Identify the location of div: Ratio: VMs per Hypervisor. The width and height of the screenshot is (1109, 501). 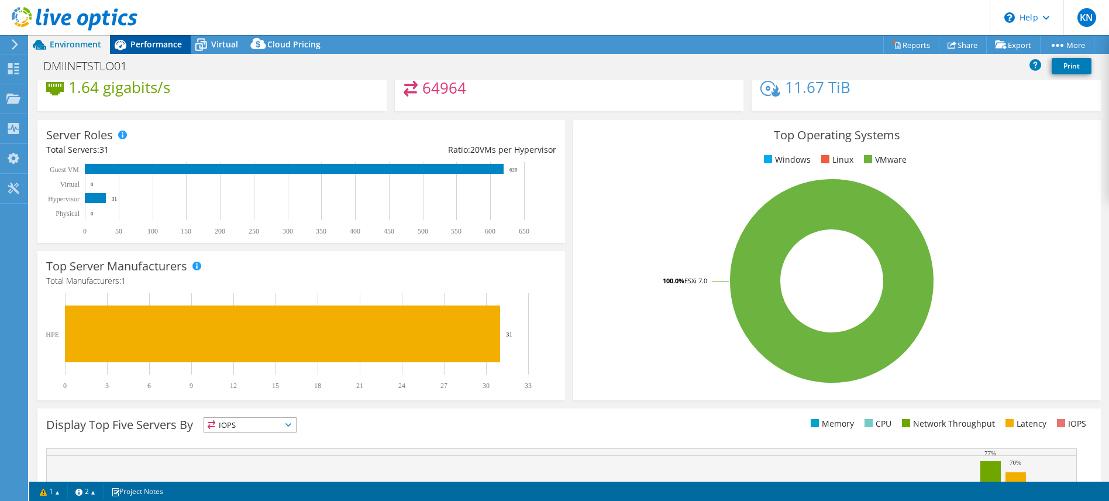
(429, 150).